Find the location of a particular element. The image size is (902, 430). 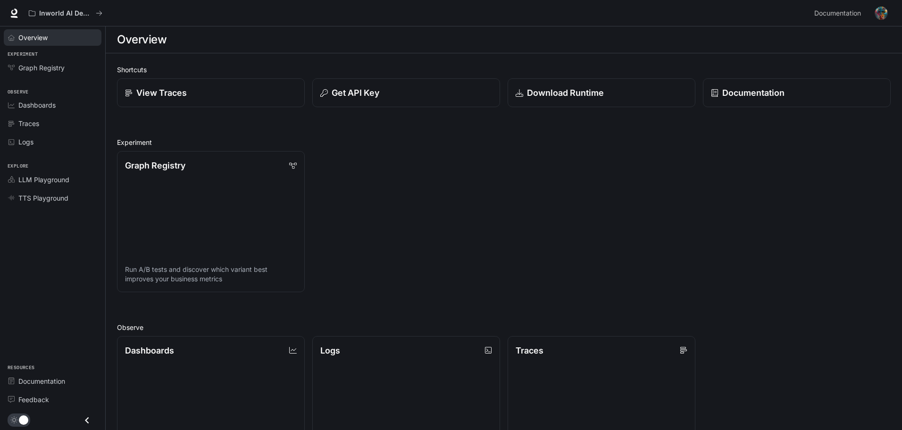

p: Graph Registry is located at coordinates (155, 165).